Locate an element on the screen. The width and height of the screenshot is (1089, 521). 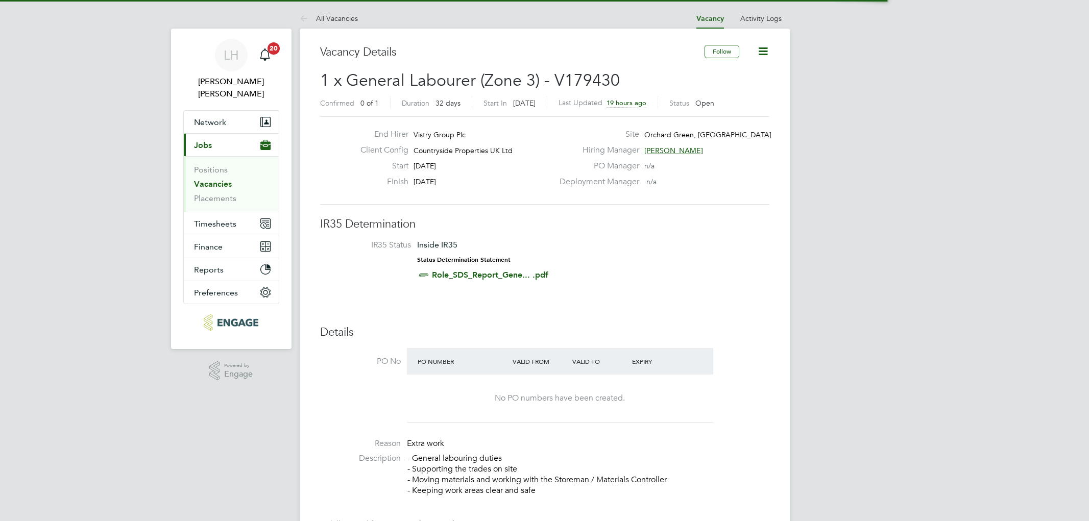
h3: Details is located at coordinates (545, 332).